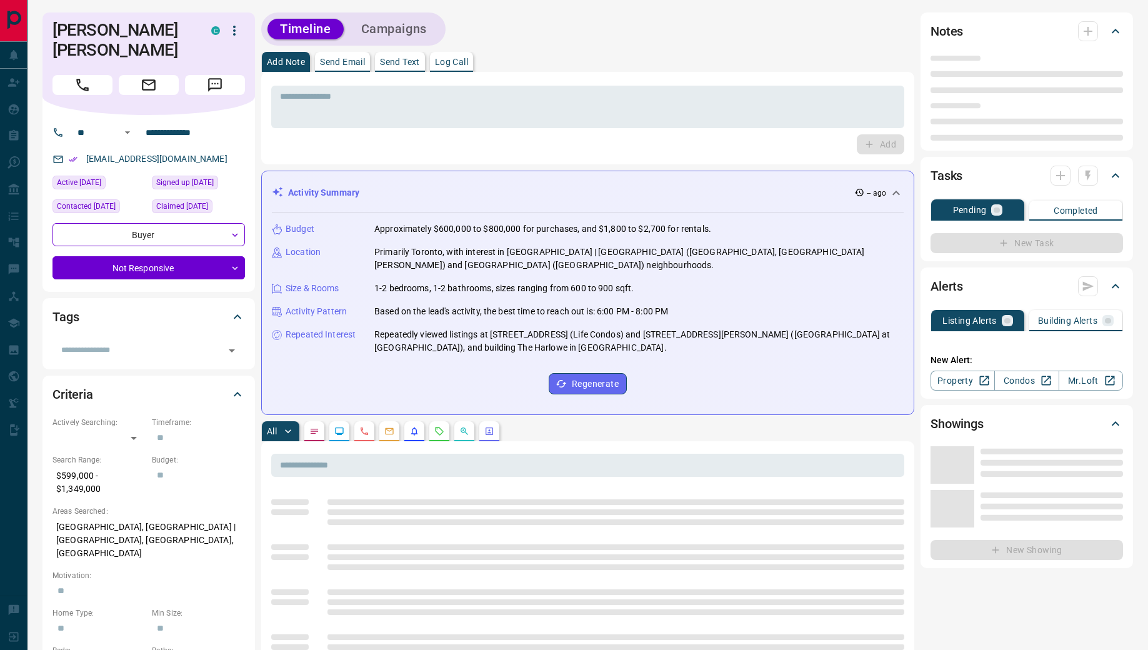 This screenshot has height=650, width=1148. Describe the element at coordinates (504, 288) in the screenshot. I see `p: 1-2 bedrooms, 1-2 bathrooms, sizes ranging from 600 to 900 sqft.` at that location.